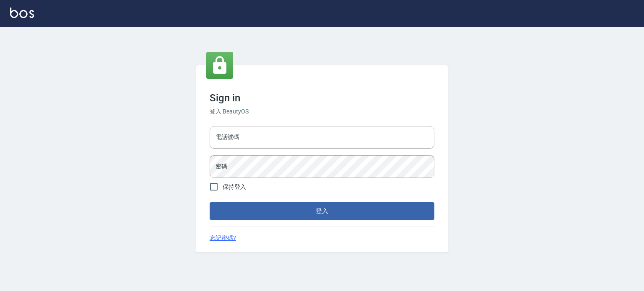 The width and height of the screenshot is (644, 291). I want to click on button: 登入, so click(322, 211).